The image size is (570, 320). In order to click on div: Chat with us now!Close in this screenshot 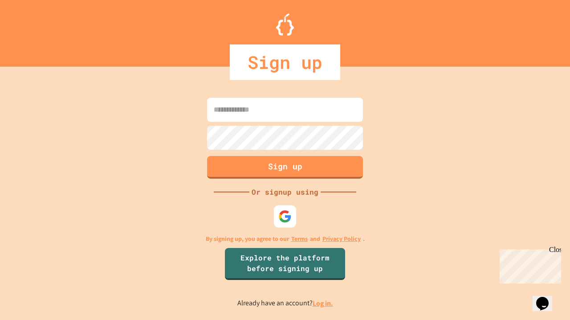, I will do `click(32, 30)`.